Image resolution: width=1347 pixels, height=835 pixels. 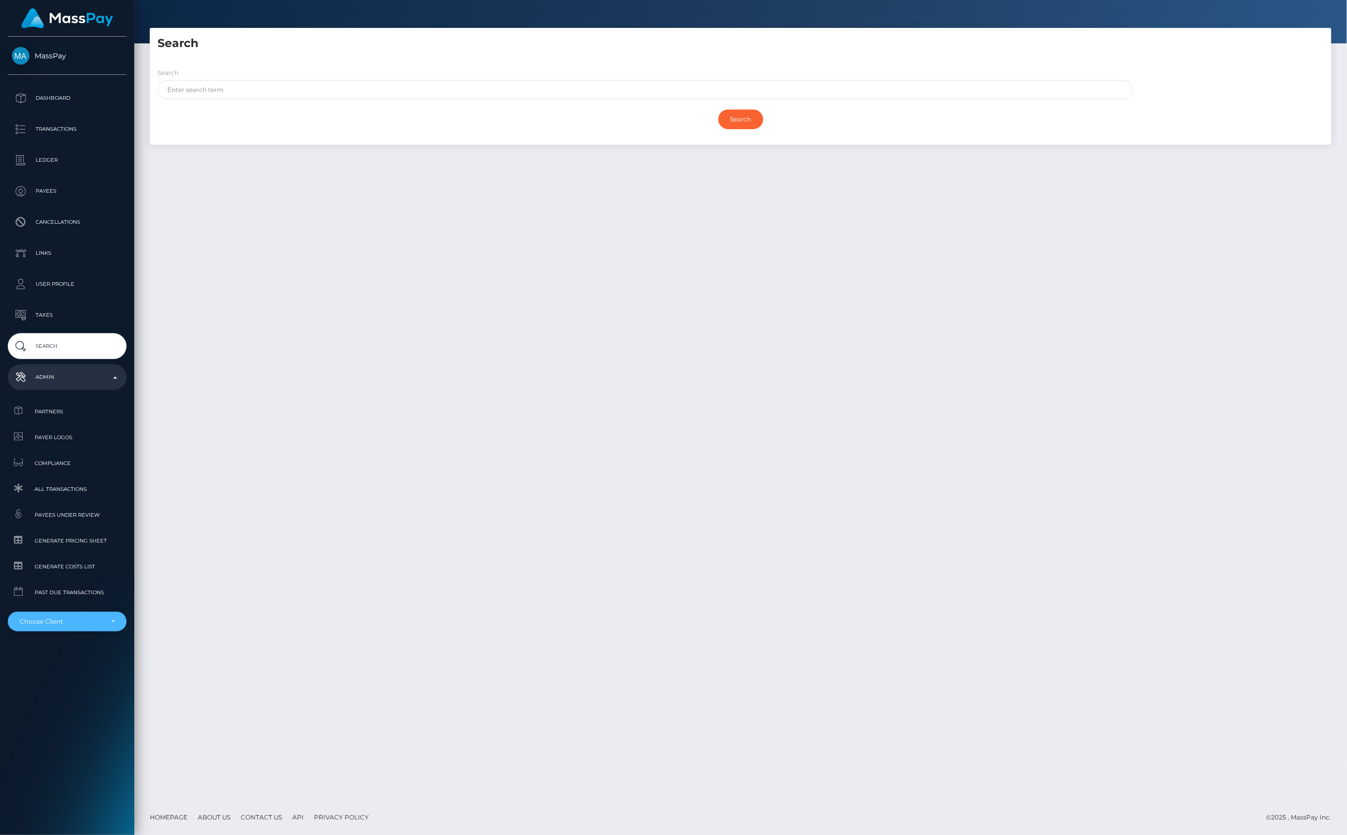 I want to click on a: Payees under Review, so click(x=67, y=514).